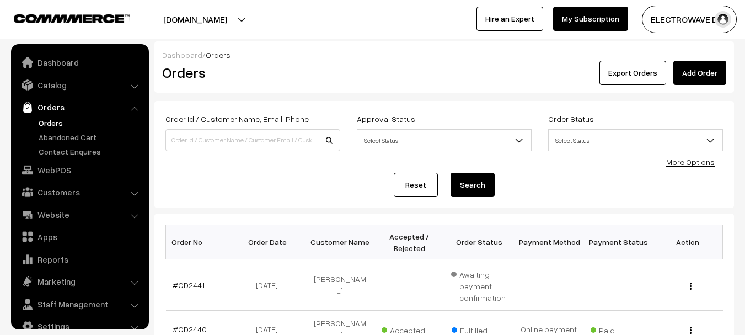 The width and height of the screenshot is (745, 335). What do you see at coordinates (479, 242) in the screenshot?
I see `th: Order Status` at bounding box center [479, 242].